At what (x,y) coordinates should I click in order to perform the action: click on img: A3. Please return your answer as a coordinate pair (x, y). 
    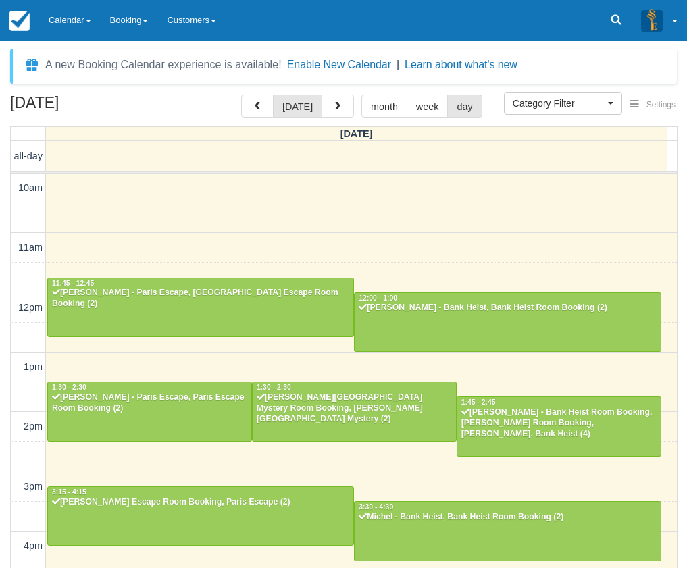
    Looking at the image, I should click on (652, 20).